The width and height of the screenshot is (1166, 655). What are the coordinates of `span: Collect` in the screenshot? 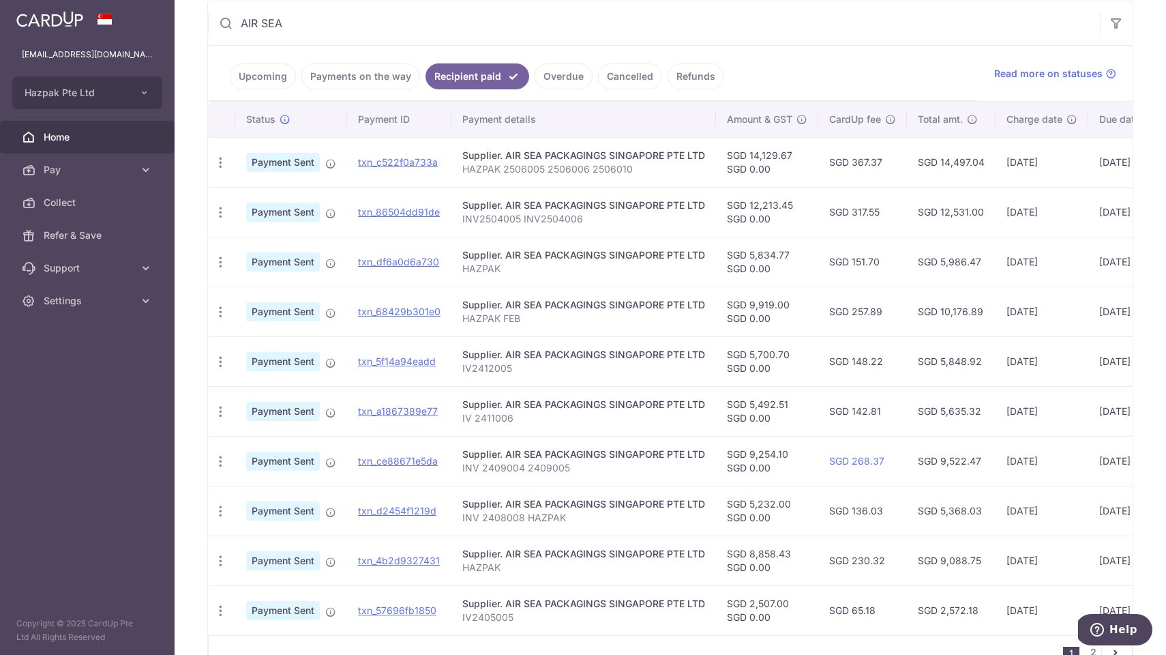 It's located at (89, 203).